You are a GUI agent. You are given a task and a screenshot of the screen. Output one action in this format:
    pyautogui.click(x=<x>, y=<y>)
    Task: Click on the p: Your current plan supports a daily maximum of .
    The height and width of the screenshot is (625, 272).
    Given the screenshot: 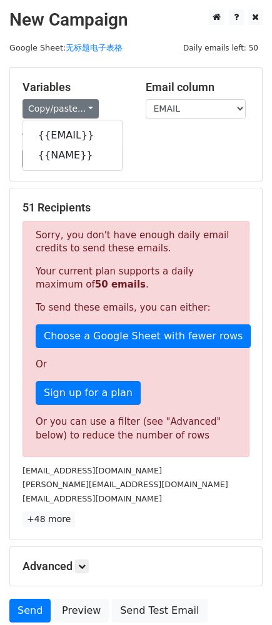 What is the action you would take?
    pyautogui.click(x=135, y=278)
    